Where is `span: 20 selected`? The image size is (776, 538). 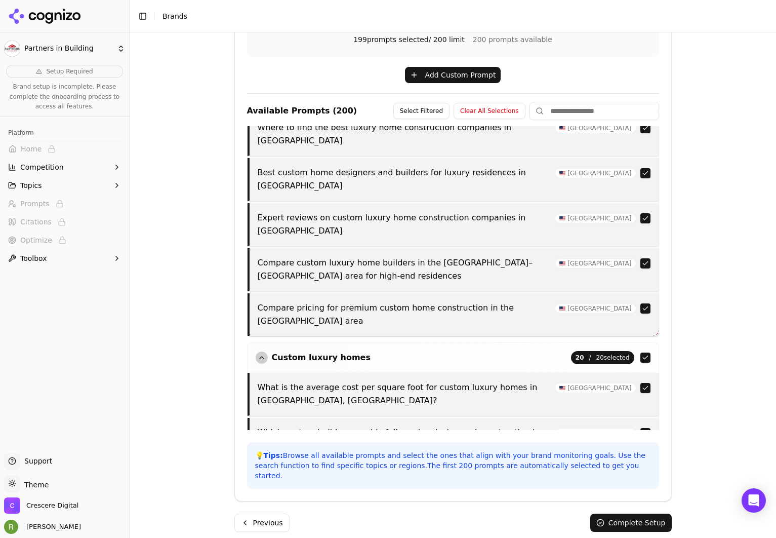
span: 20 selected is located at coordinates (603, 358).